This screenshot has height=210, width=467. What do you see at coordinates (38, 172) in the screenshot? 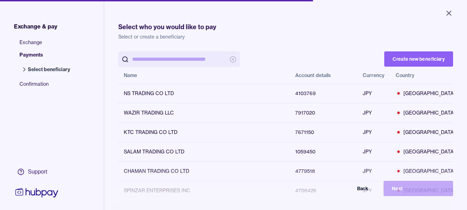
I see `div: Support` at bounding box center [38, 172].